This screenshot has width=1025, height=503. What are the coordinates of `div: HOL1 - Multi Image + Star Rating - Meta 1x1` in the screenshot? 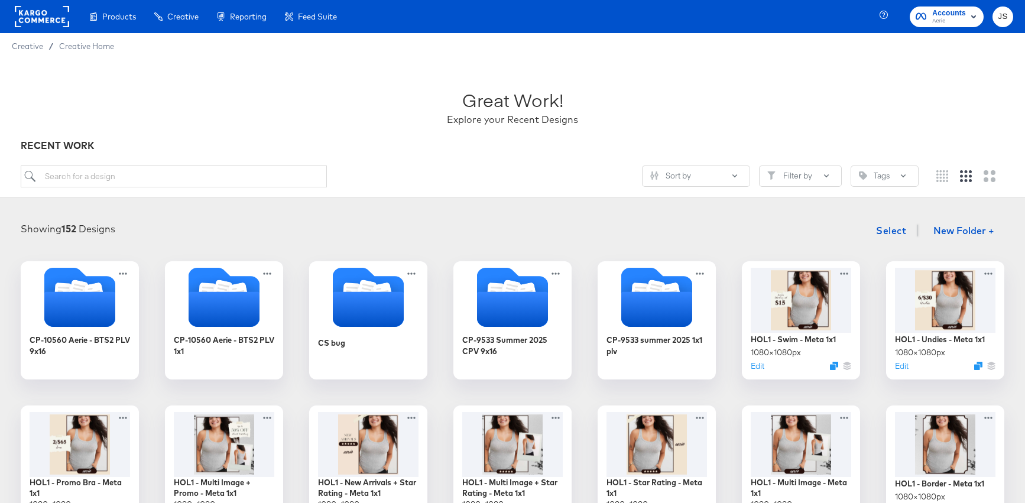 It's located at (512, 488).